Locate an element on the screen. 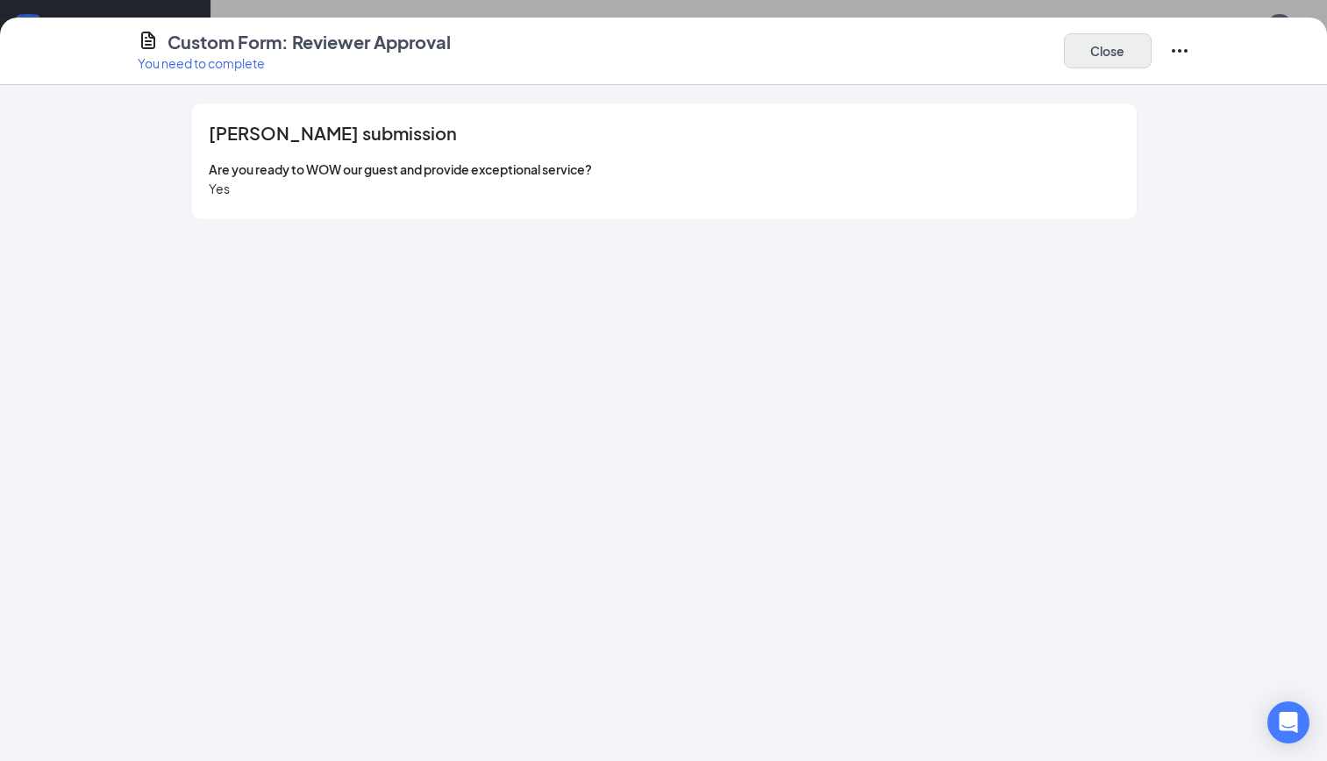 Image resolution: width=1327 pixels, height=761 pixels. h4: Custom Form: Reviewer Approval is located at coordinates (309, 42).